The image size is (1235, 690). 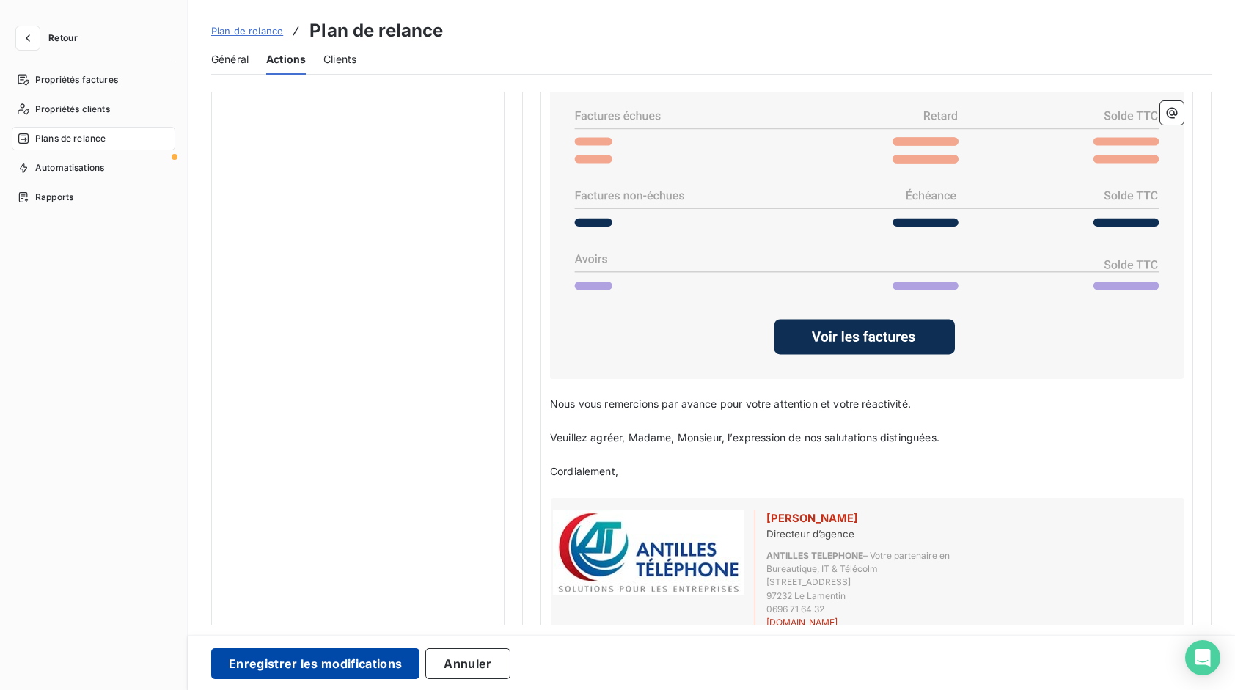 What do you see at coordinates (247, 31) in the screenshot?
I see `span: Plan de relance` at bounding box center [247, 31].